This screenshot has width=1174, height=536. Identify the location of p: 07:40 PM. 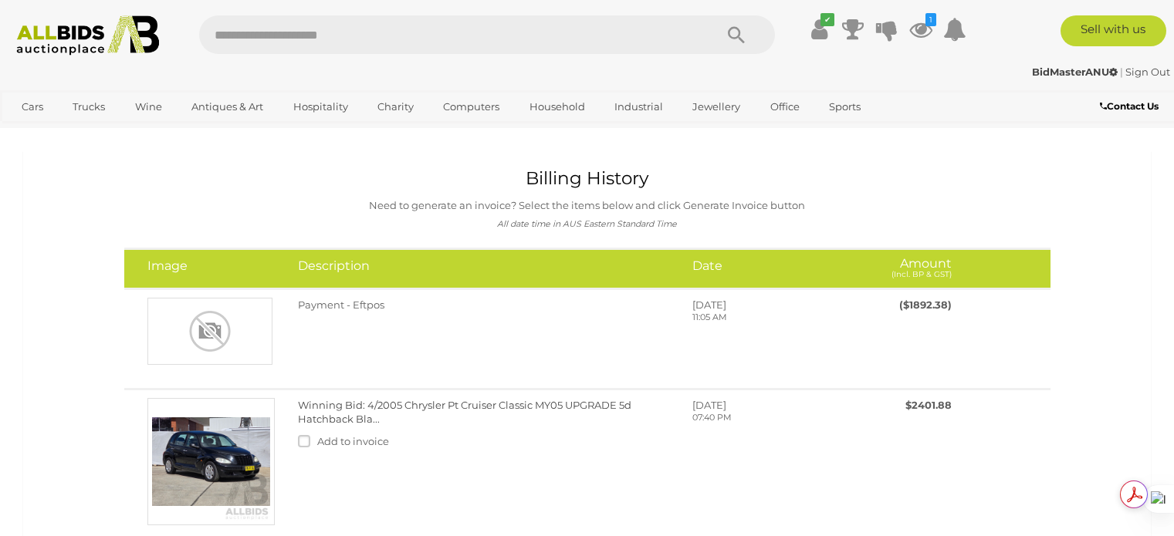
(765, 418).